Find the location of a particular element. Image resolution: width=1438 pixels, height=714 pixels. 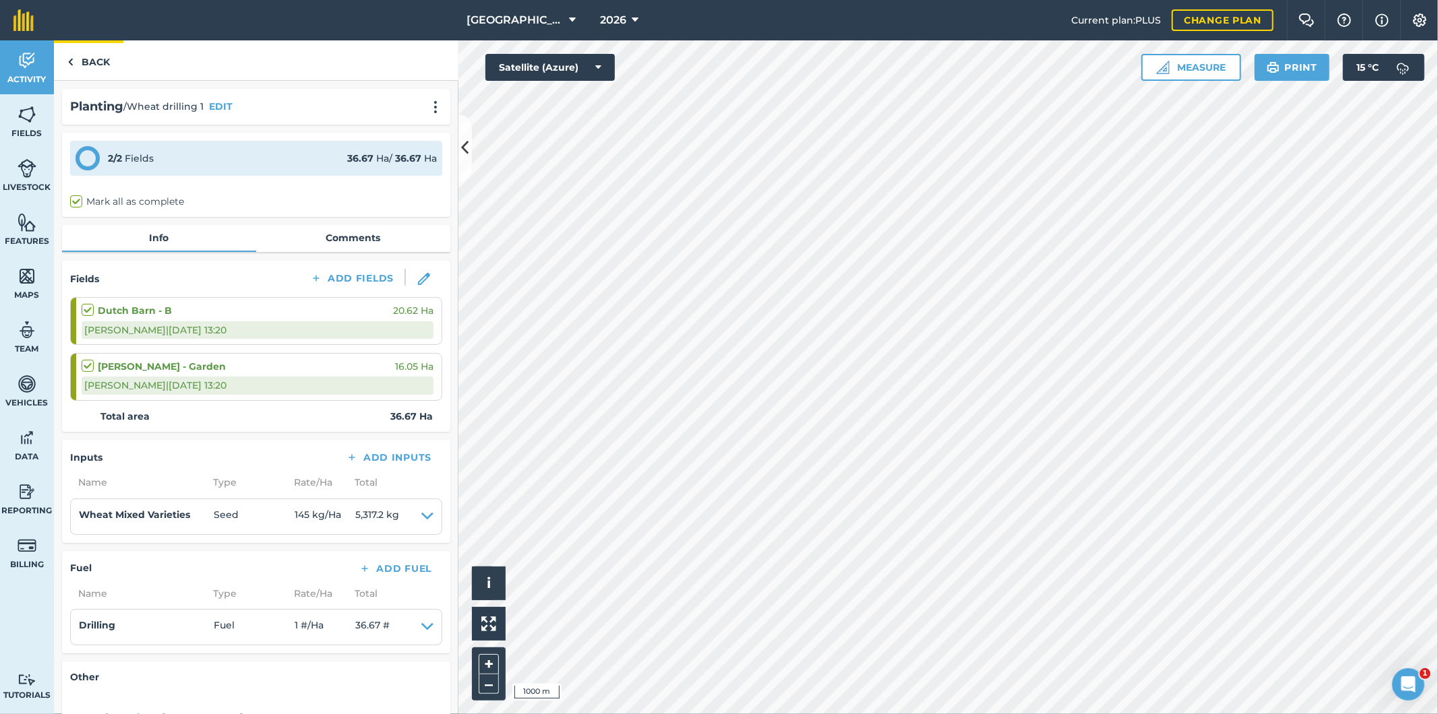

span: i is located at coordinates (489, 583).